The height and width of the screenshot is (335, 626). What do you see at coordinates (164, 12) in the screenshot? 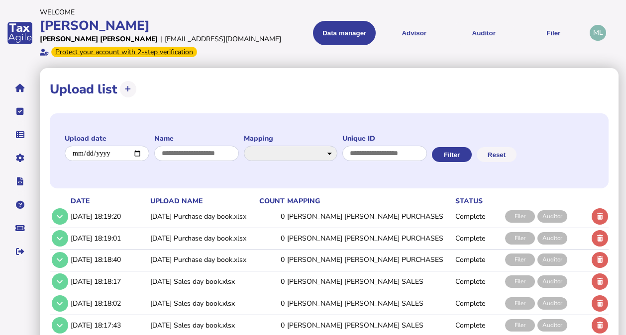
I see `div: Welcome` at bounding box center [164, 12].